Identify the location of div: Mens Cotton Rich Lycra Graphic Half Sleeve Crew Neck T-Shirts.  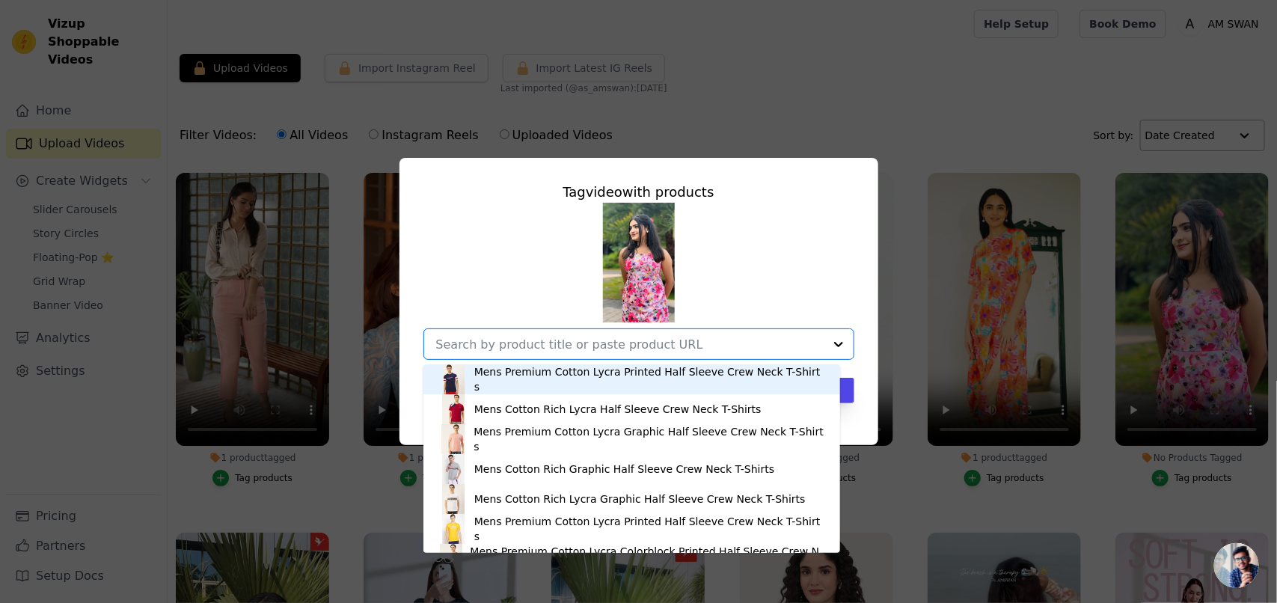
(640, 499).